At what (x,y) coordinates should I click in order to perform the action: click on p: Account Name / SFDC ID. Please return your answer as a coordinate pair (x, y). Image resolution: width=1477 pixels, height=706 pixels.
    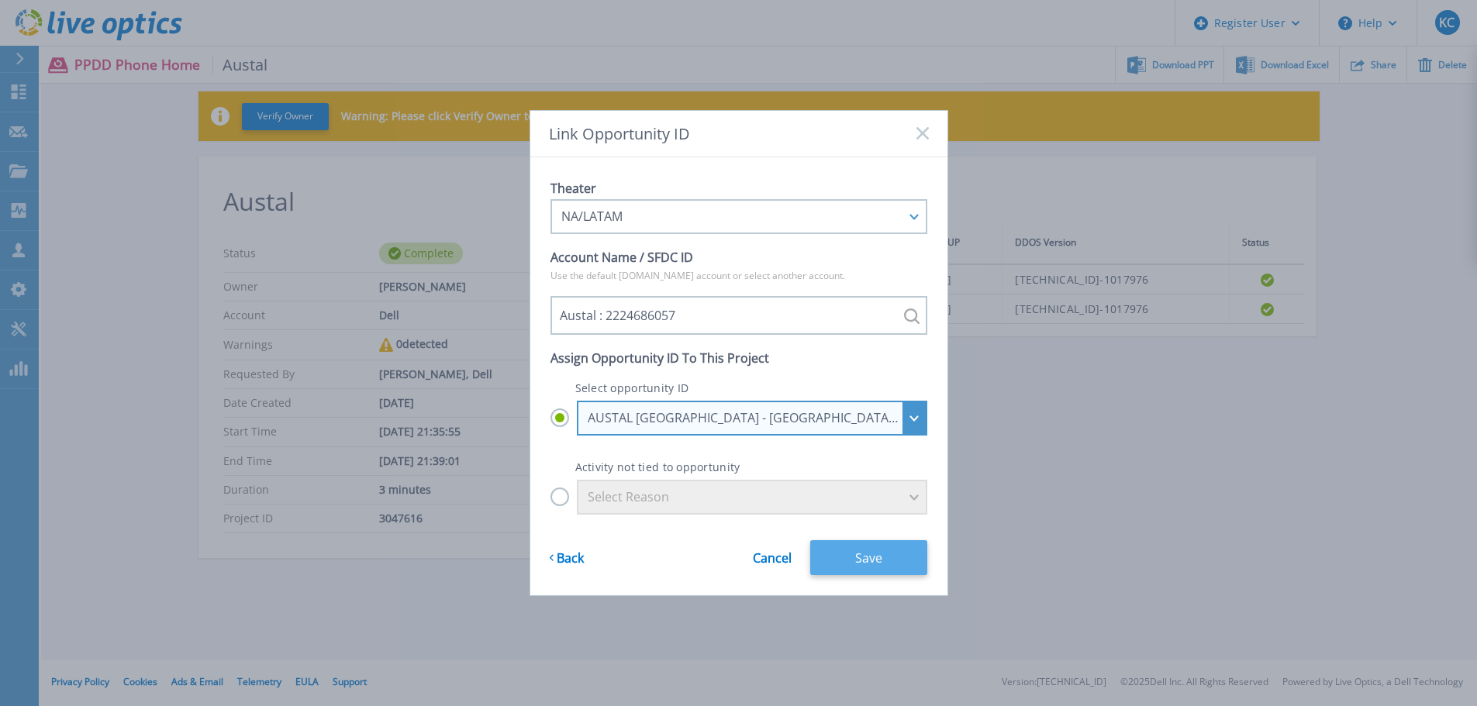
    Looking at the image, I should click on (739, 257).